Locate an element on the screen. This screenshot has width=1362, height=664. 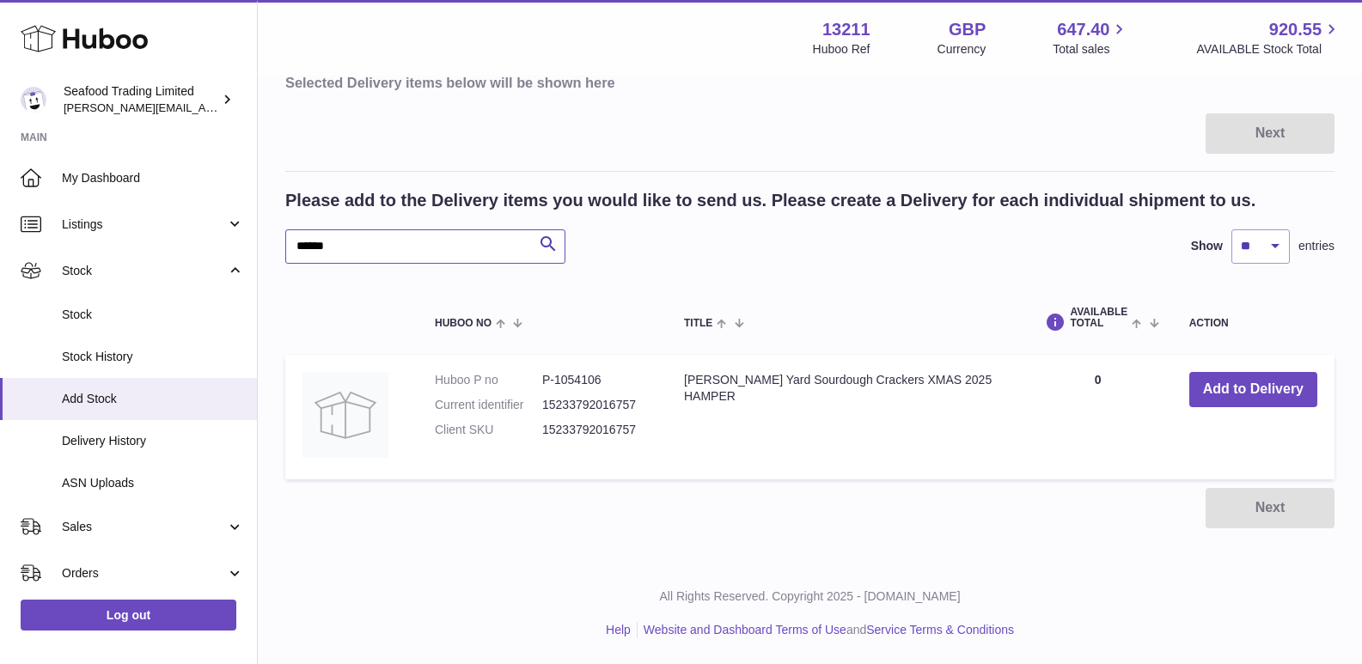
div: Action is located at coordinates (1253, 323).